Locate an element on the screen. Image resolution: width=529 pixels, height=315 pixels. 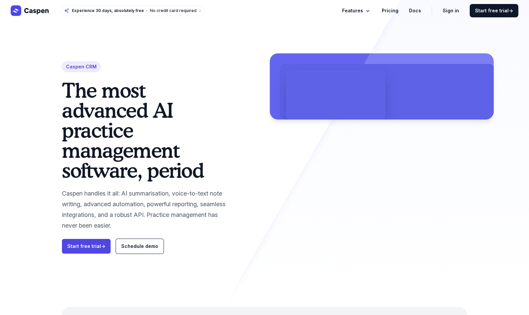
a: Schedule demo is located at coordinates (140, 246).